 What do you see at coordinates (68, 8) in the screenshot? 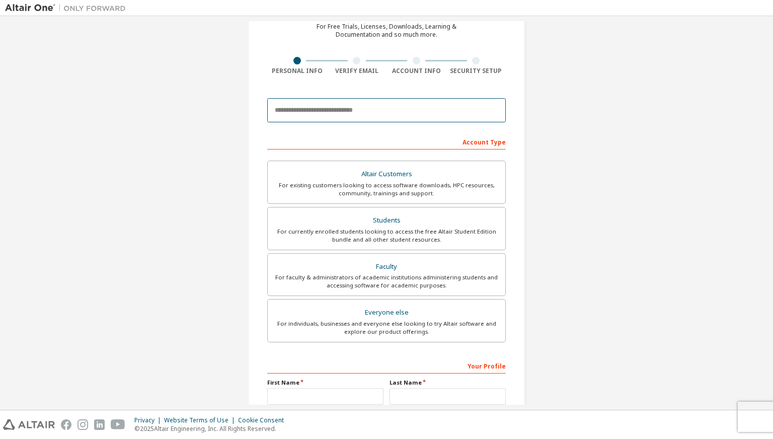
I see `img: Altair One` at bounding box center [68, 8].